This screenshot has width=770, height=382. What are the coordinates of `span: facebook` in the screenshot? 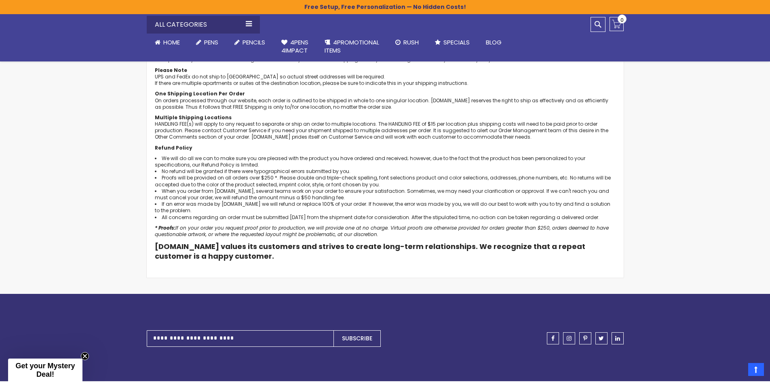 It's located at (553, 338).